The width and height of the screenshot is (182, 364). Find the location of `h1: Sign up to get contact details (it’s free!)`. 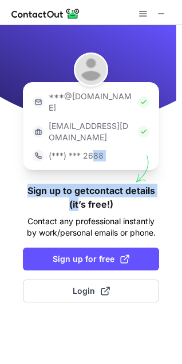

h1: Sign up to get contact details (it’s free!) is located at coordinates (91, 198).